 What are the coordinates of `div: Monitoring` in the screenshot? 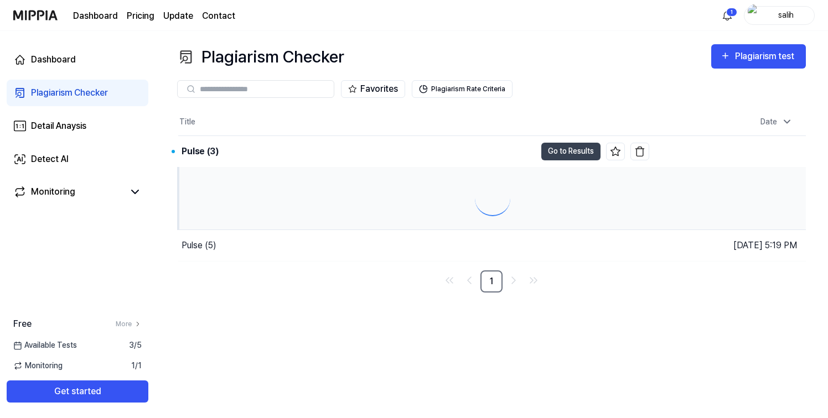 It's located at (53, 192).